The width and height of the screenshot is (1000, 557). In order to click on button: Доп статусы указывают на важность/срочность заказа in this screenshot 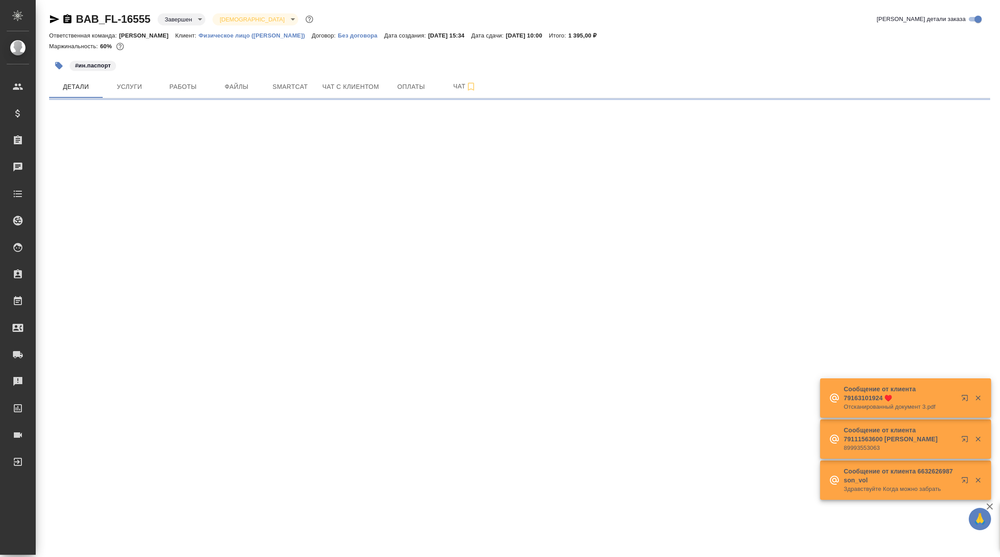, I will do `click(310, 19)`.